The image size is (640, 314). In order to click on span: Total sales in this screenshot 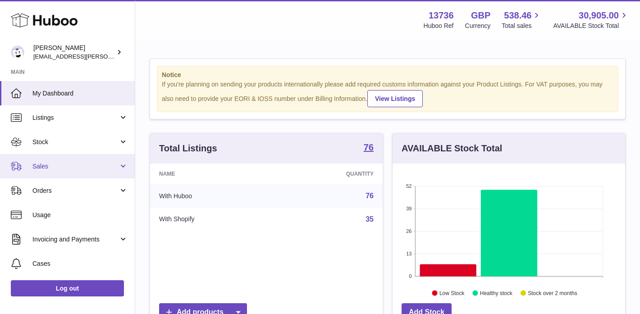, I will do `click(521, 26)`.